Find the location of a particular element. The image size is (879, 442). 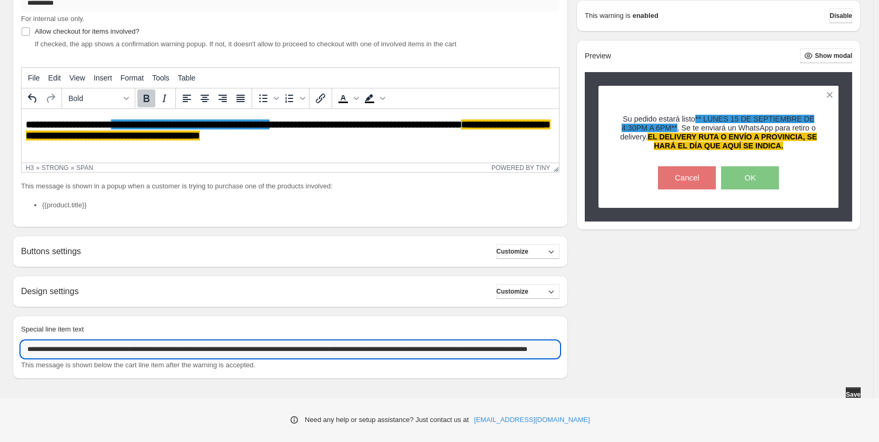

span: This message is shown below the cart line item after the warning is accepted. is located at coordinates (138, 365).